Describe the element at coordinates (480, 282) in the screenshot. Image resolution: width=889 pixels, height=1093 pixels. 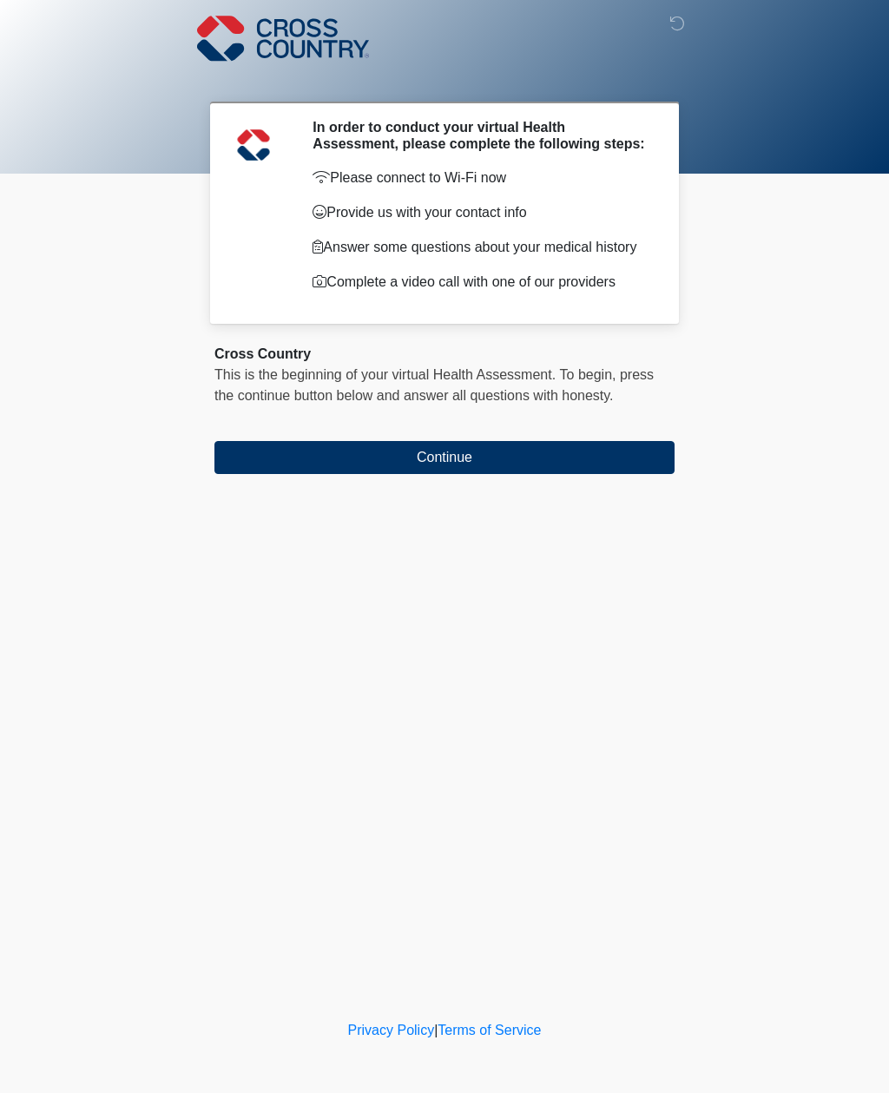
I see `p: Complete a video call with one of our providers` at that location.